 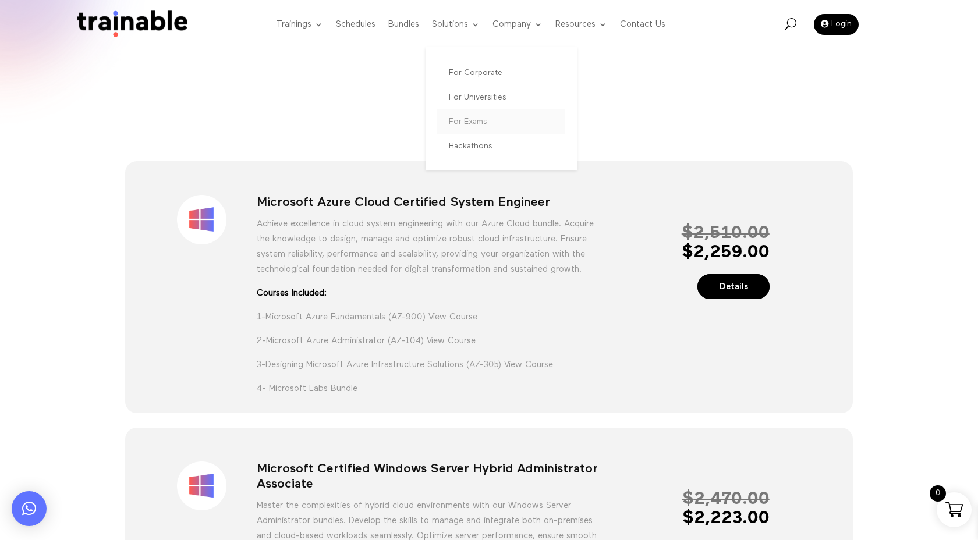 I want to click on strong: Courses Included:, so click(x=428, y=293).